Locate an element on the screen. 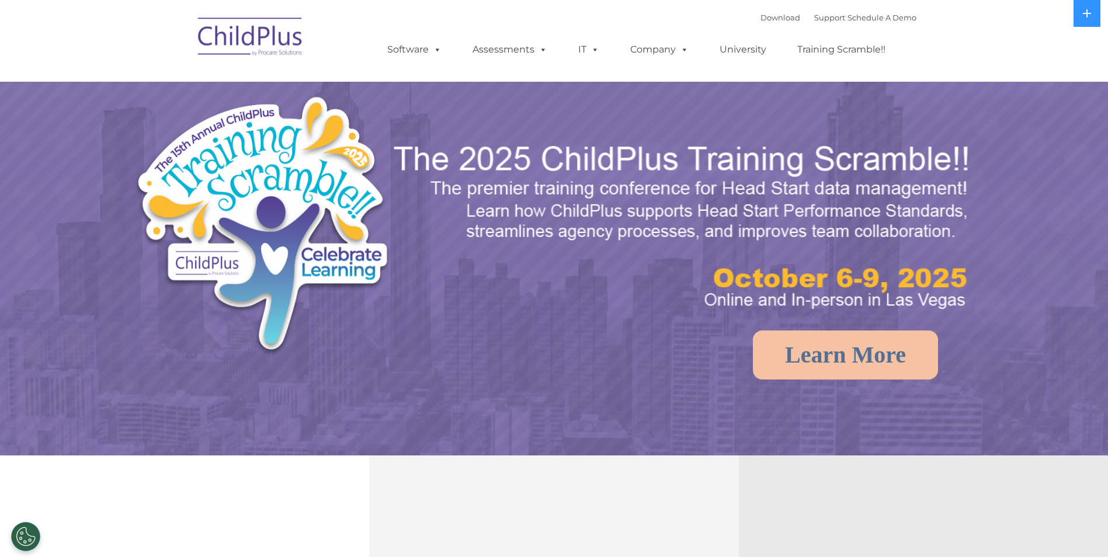 This screenshot has height=557, width=1108. a: Support is located at coordinates (829, 18).